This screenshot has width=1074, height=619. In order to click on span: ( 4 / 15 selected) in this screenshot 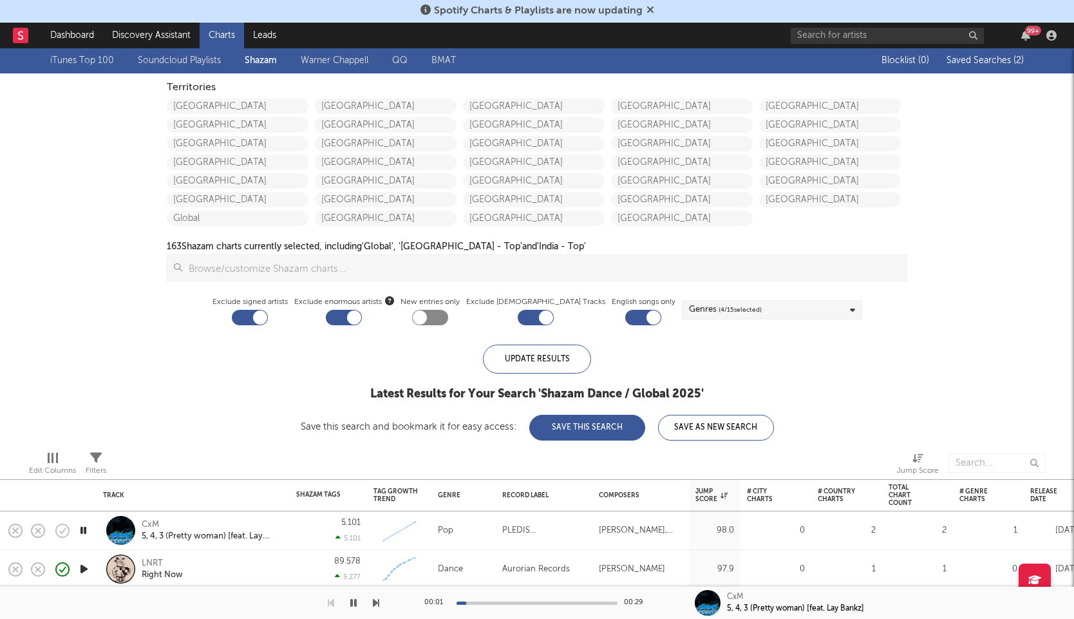, I will do `click(740, 310)`.